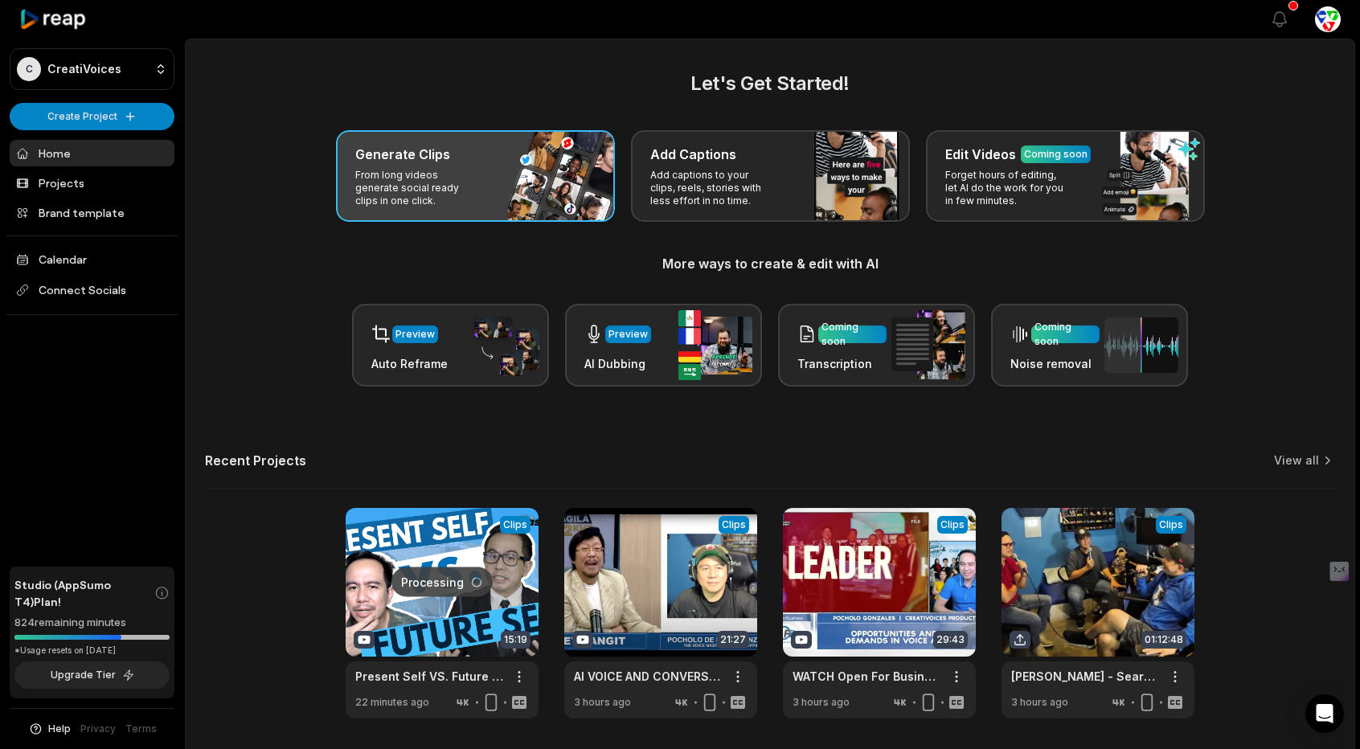 The image size is (1360, 749). I want to click on a: Terms, so click(141, 729).